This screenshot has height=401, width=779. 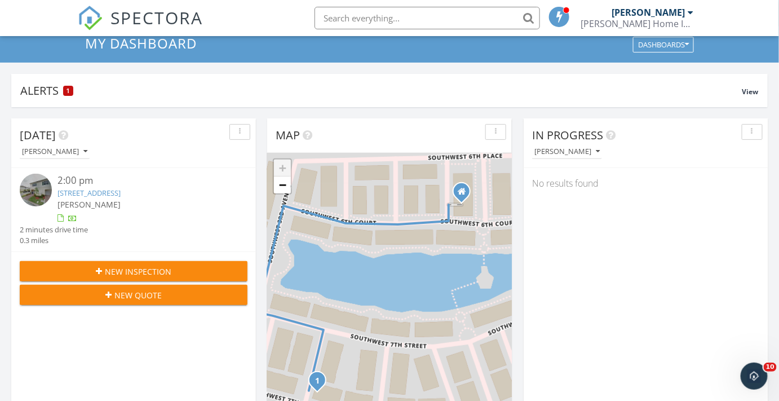 I want to click on span: View, so click(x=751, y=91).